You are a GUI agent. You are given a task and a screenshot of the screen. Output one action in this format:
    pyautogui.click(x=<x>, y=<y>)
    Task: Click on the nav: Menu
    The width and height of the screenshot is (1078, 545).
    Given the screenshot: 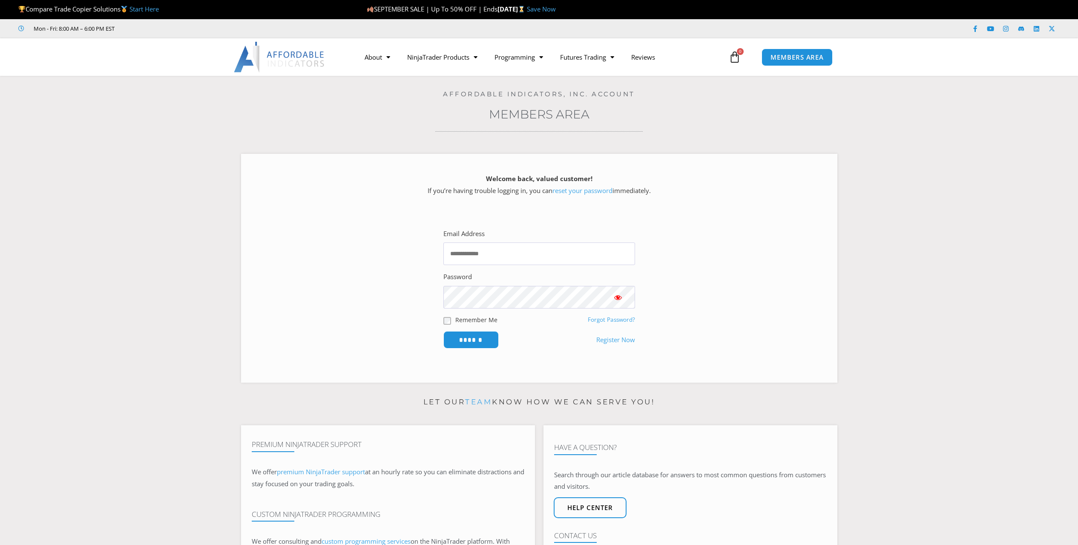 What is the action you would take?
    pyautogui.click(x=542, y=57)
    